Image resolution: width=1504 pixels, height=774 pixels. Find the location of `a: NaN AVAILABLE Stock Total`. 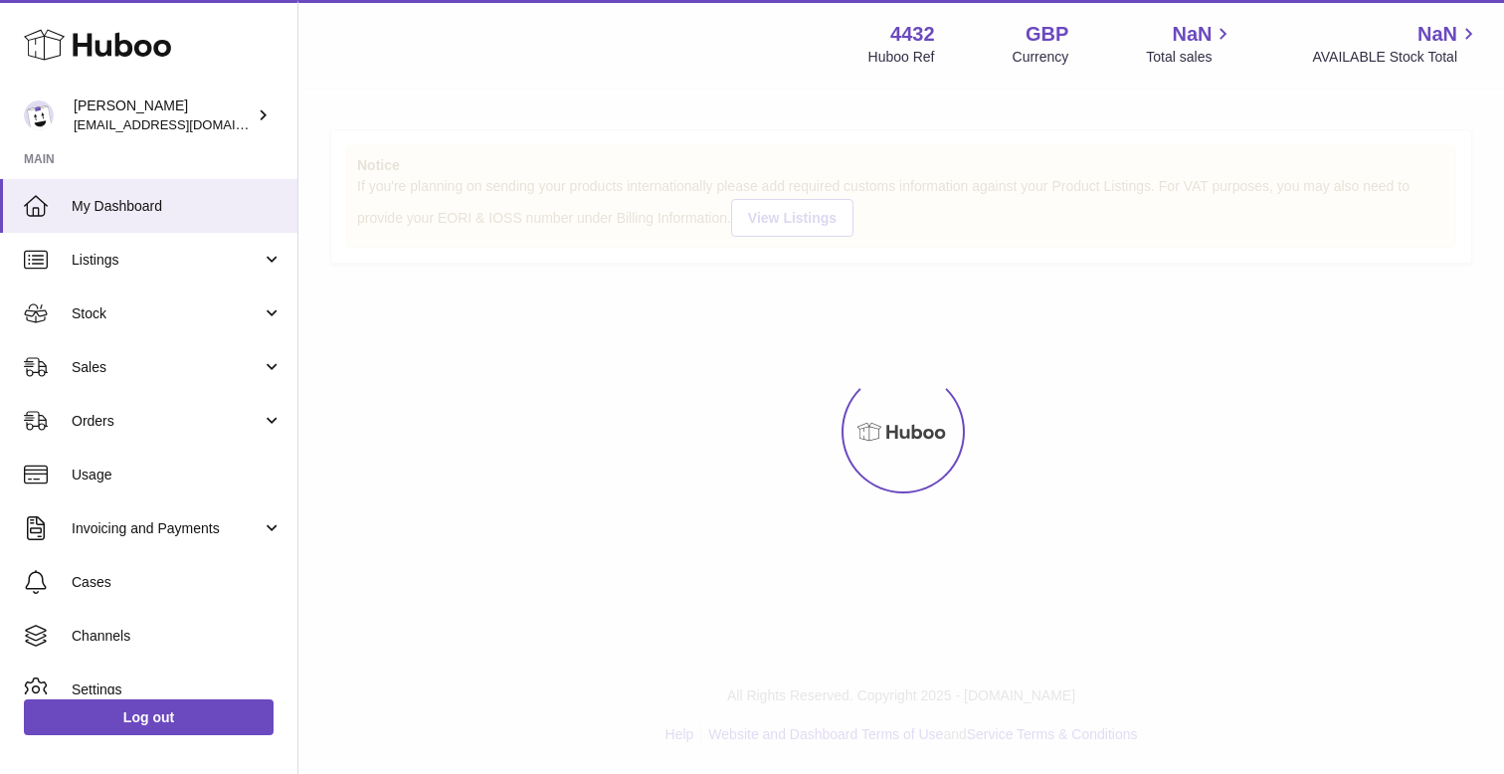

a: NaN AVAILABLE Stock Total is located at coordinates (1396, 44).